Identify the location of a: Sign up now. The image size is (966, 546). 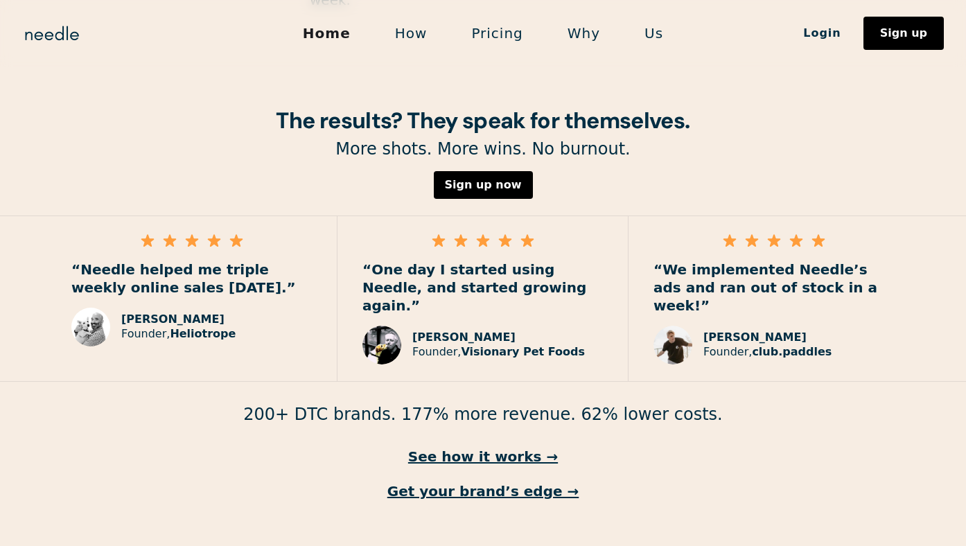
(483, 185).